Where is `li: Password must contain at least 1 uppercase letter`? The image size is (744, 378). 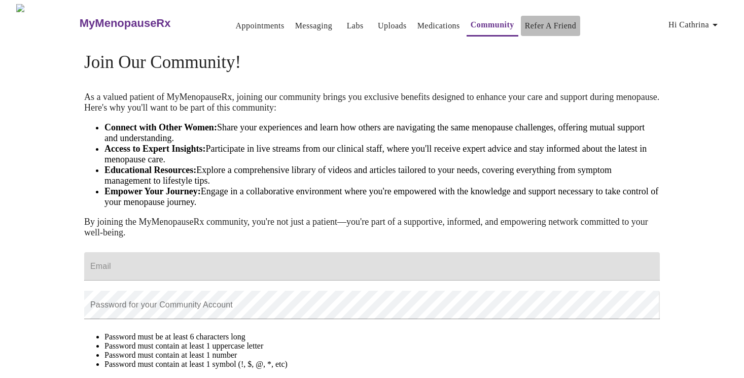 li: Password must contain at least 1 uppercase letter is located at coordinates (382, 346).